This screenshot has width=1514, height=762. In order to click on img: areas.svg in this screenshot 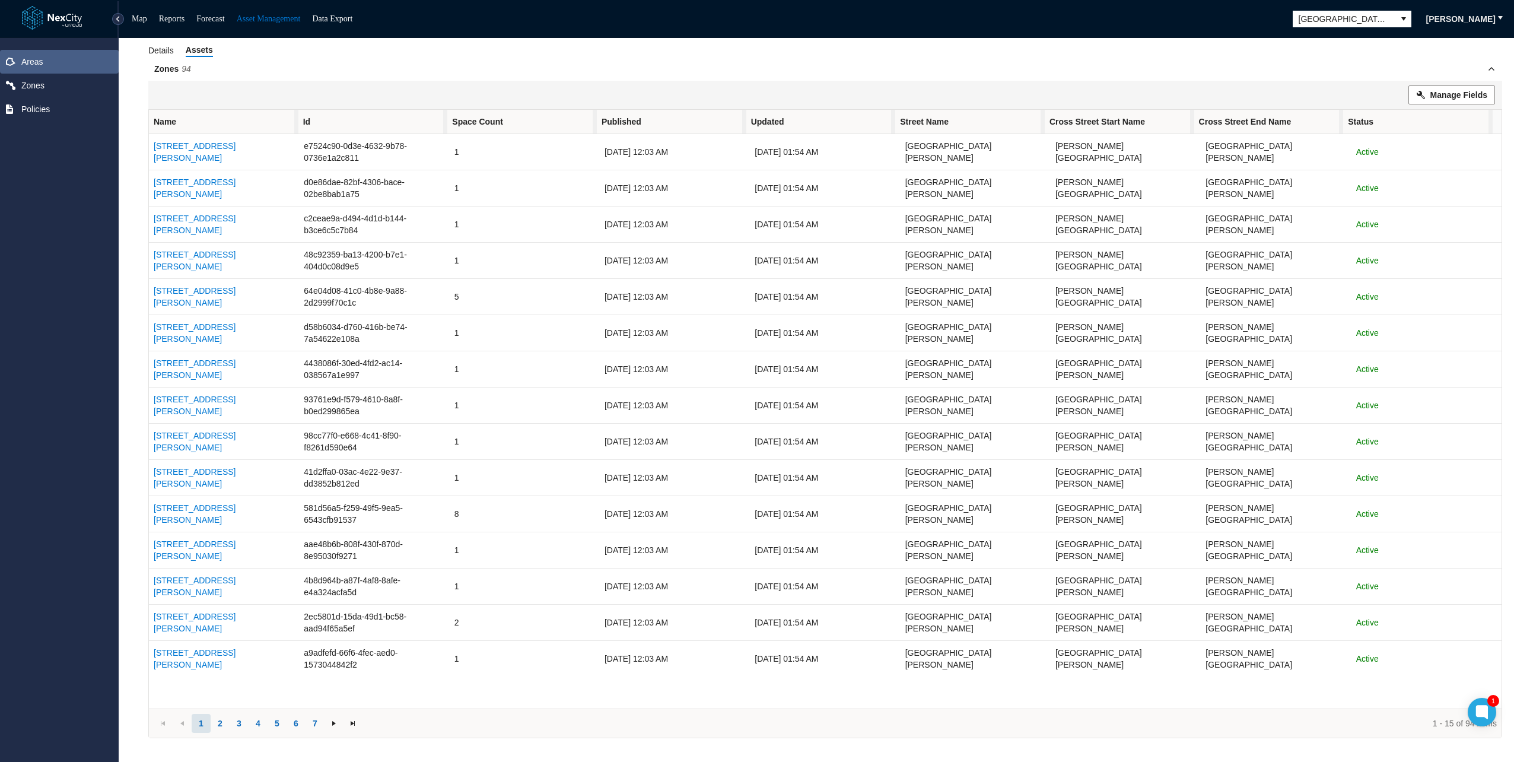, I will do `click(11, 62)`.